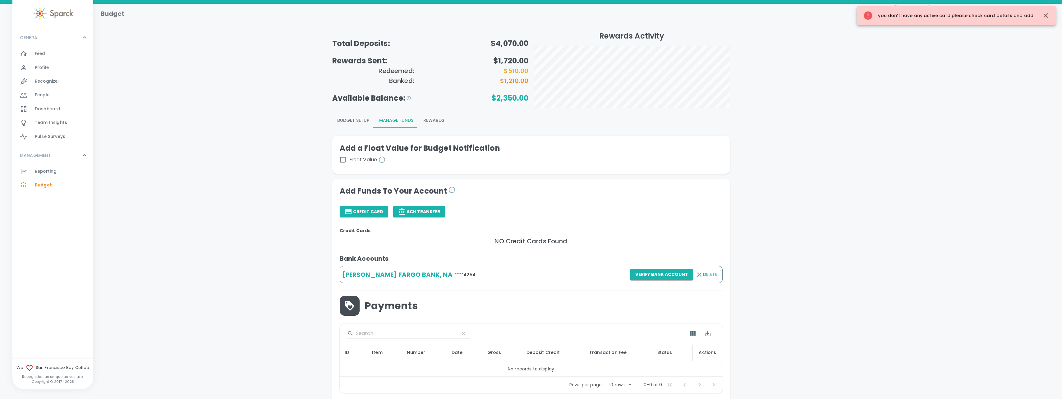 This screenshot has width=1062, height=399. Describe the element at coordinates (53, 81) in the screenshot. I see `div: Recognize!` at that location.